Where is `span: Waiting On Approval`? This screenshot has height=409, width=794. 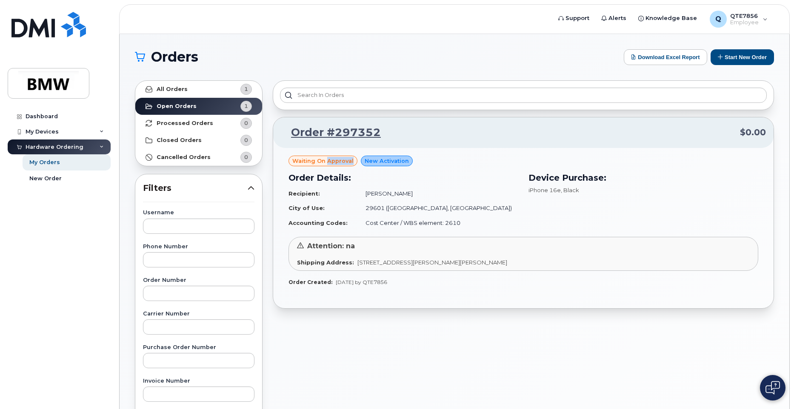
span: Waiting On Approval is located at coordinates (323, 161).